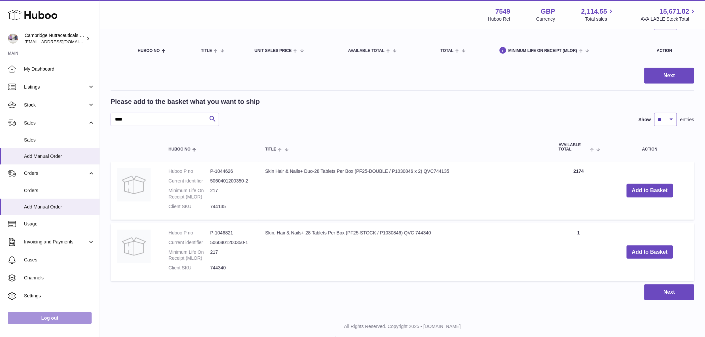 This screenshot has width=705, height=337. What do you see at coordinates (598, 15) in the screenshot?
I see `a: 2,114.55 Total sales` at bounding box center [598, 15].